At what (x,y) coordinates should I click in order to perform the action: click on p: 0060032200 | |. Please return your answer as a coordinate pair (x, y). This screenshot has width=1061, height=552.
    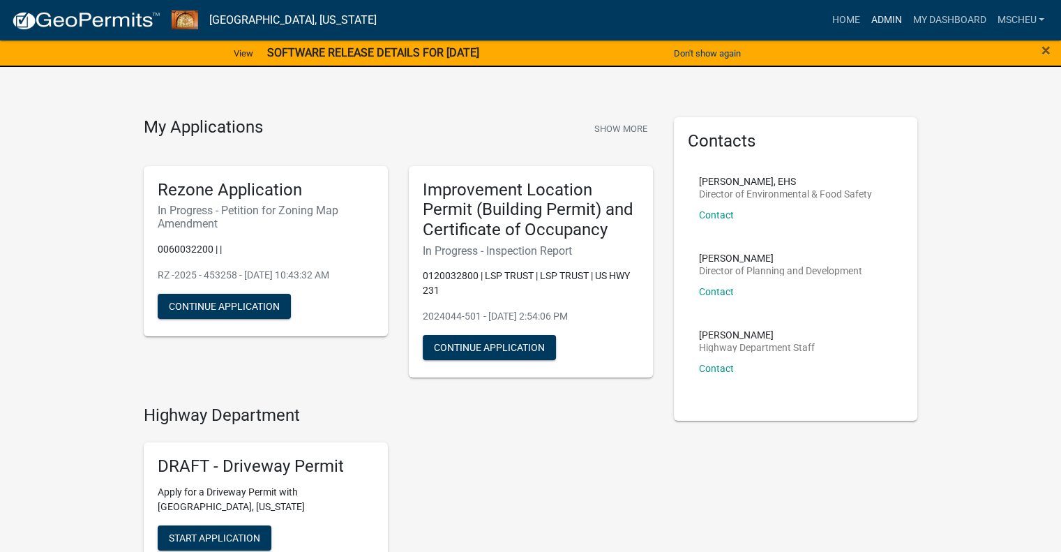
    Looking at the image, I should click on (266, 249).